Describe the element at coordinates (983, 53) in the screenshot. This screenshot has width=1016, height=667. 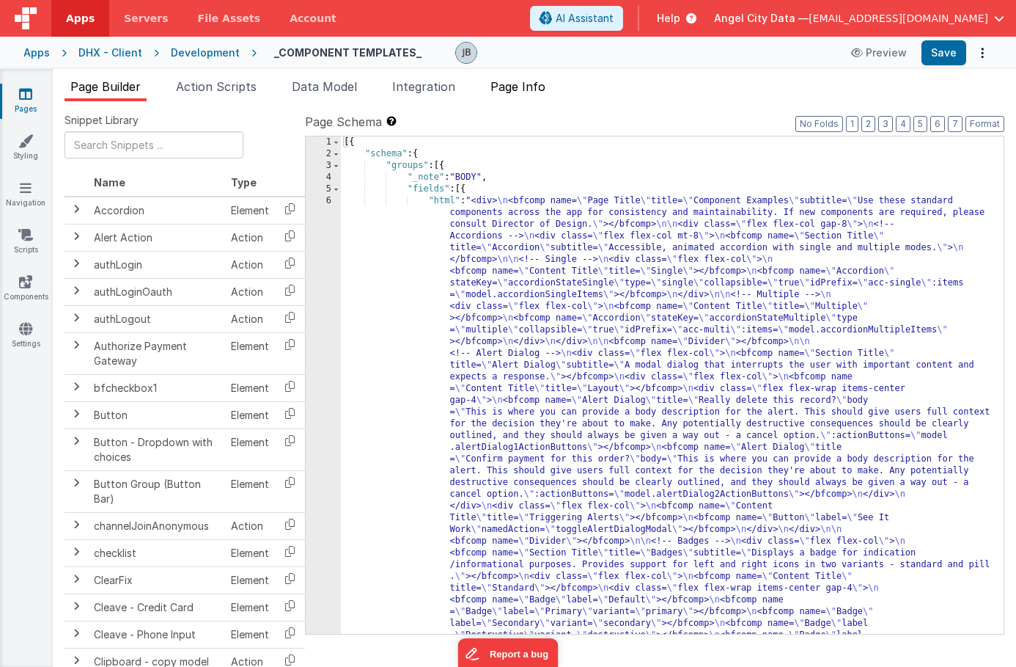
I see `button: Options` at that location.